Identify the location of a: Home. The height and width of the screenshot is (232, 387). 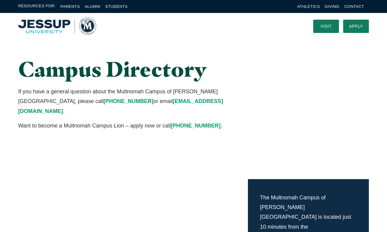
(57, 26).